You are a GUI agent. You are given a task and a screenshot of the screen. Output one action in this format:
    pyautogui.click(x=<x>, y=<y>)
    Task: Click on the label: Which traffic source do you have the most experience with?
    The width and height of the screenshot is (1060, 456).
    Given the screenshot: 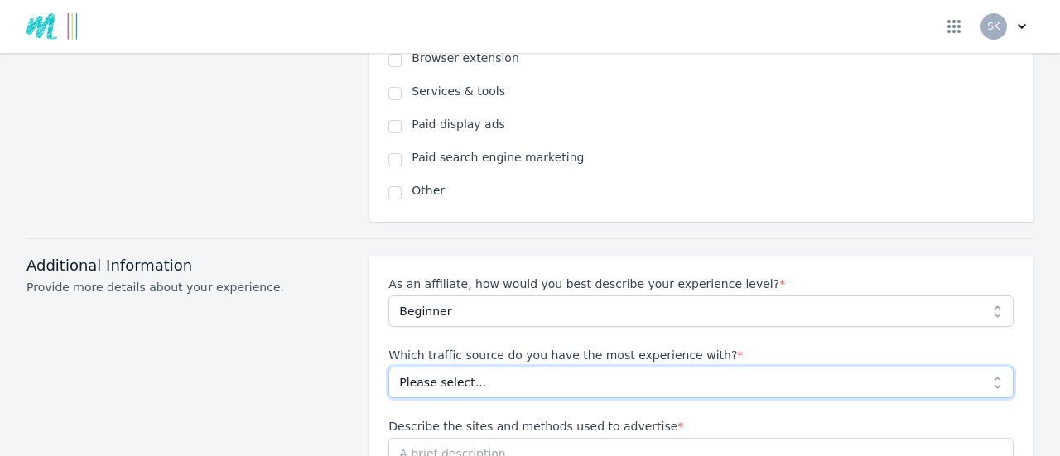 What is the action you would take?
    pyautogui.click(x=701, y=355)
    